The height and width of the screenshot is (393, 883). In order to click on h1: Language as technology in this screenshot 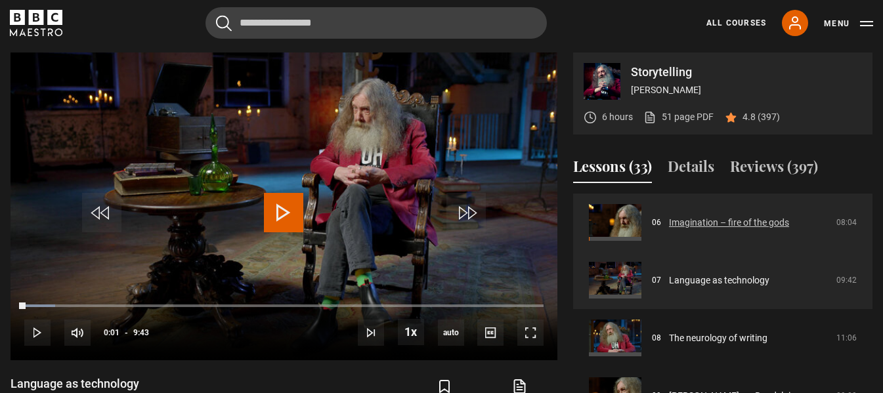, I will do `click(95, 384)`.